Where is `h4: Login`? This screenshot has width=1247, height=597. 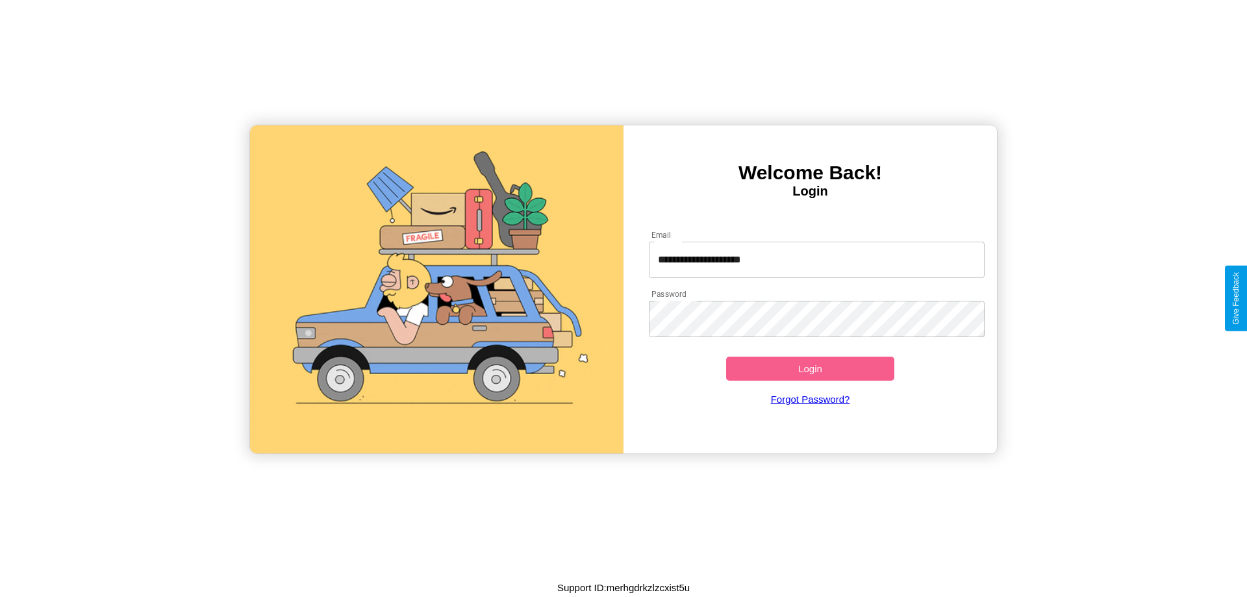
h4: Login is located at coordinates (810, 191).